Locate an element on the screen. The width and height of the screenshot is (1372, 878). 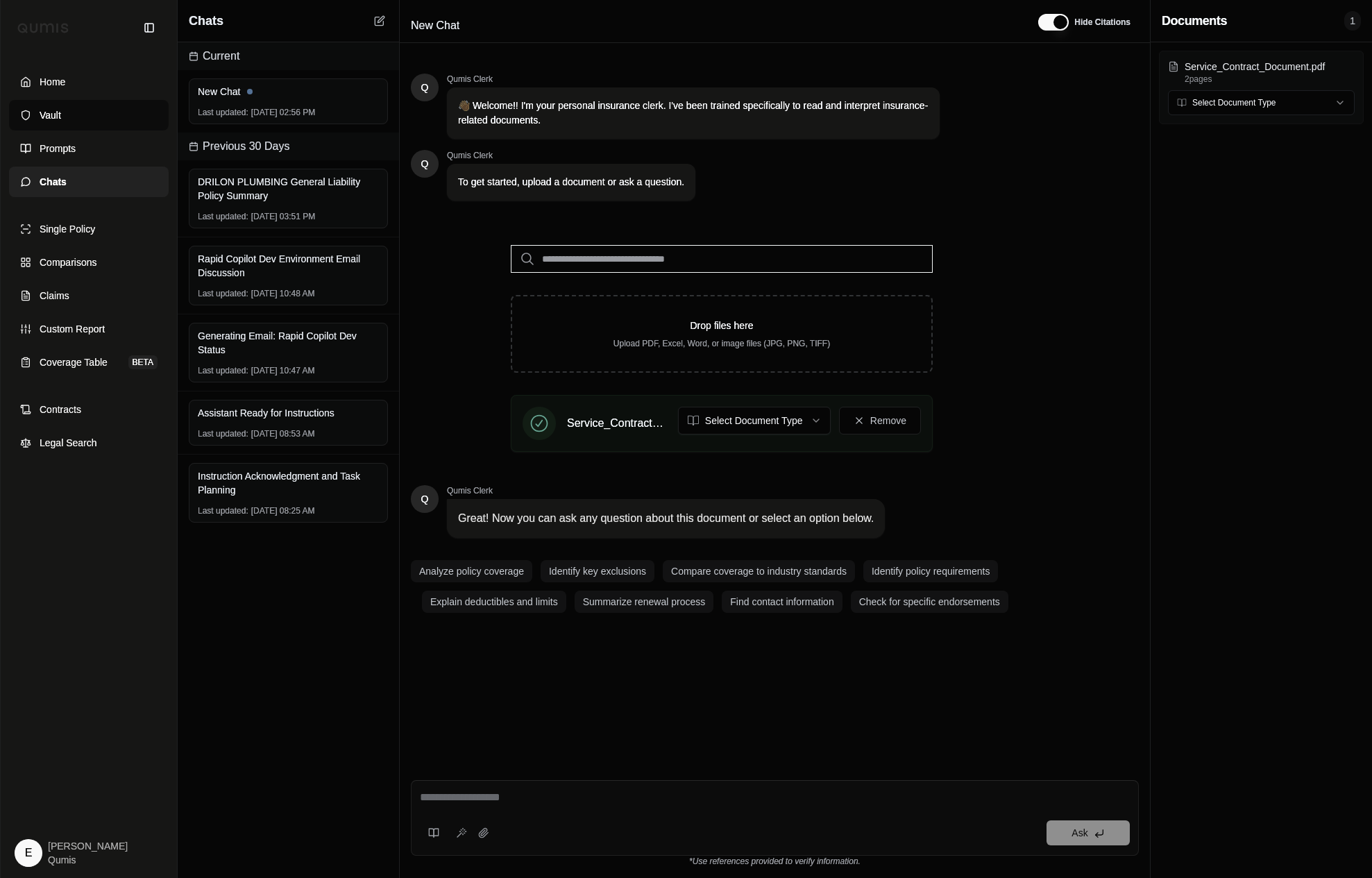
span: BETA is located at coordinates (143, 363).